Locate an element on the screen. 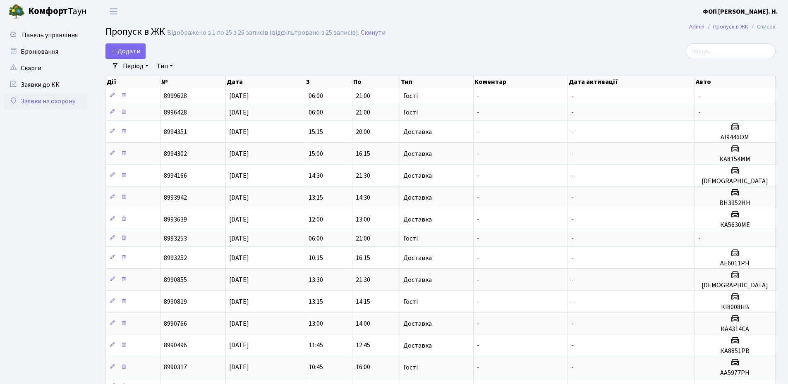 This screenshot has width=788, height=384. span: 8990496 is located at coordinates (175, 346).